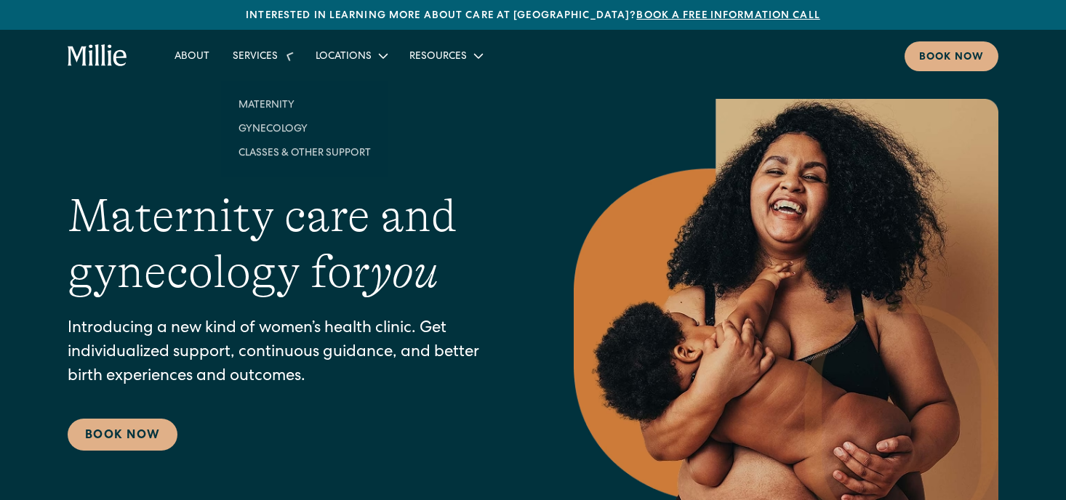 This screenshot has width=1066, height=500. I want to click on p: Introducing a new kind of women’s health clinic. Get individualized support, continuous guidance,..., so click(292, 353).